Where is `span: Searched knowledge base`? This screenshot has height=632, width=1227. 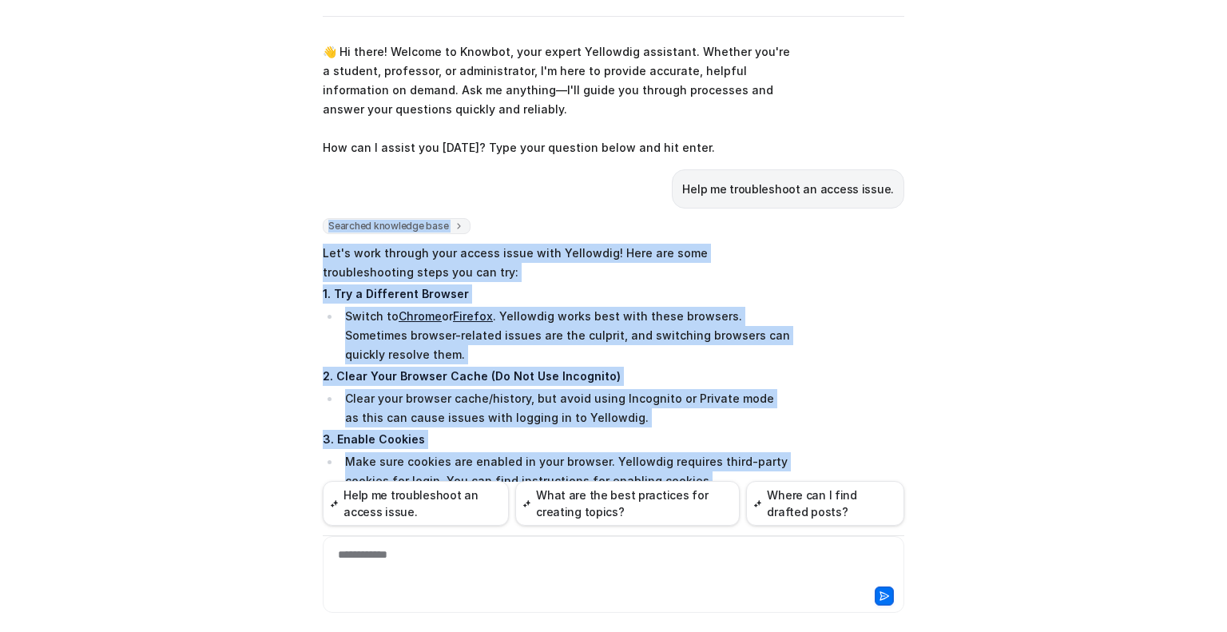 span: Searched knowledge base is located at coordinates (396, 226).